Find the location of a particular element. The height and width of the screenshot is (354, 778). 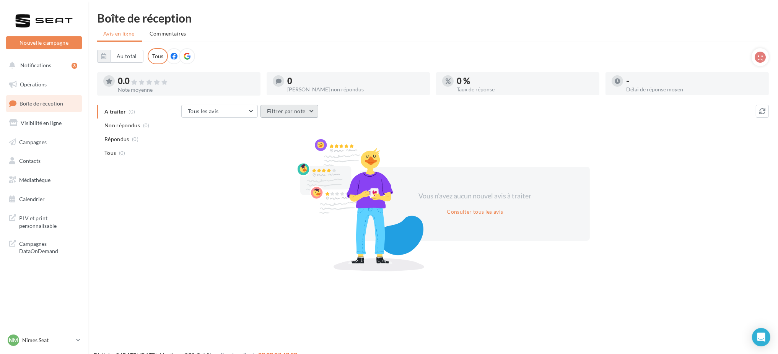

div: 0 % is located at coordinates (525, 81).